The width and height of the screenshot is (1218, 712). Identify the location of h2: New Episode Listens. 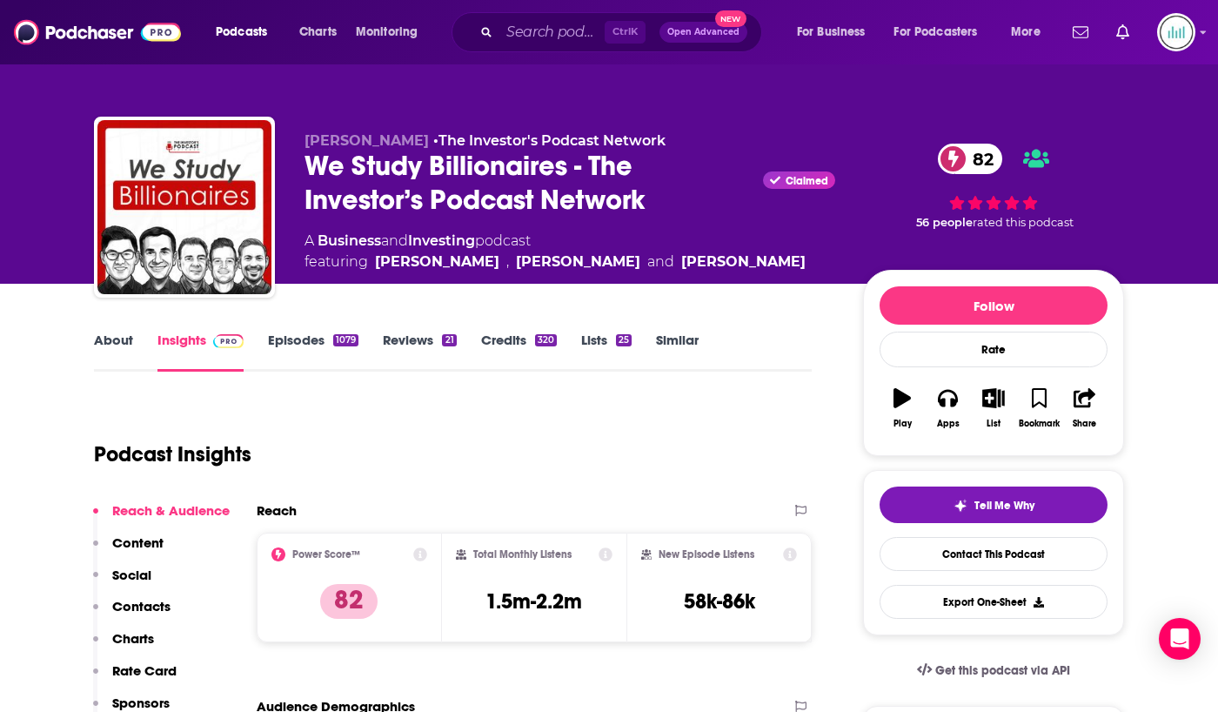
(706, 554).